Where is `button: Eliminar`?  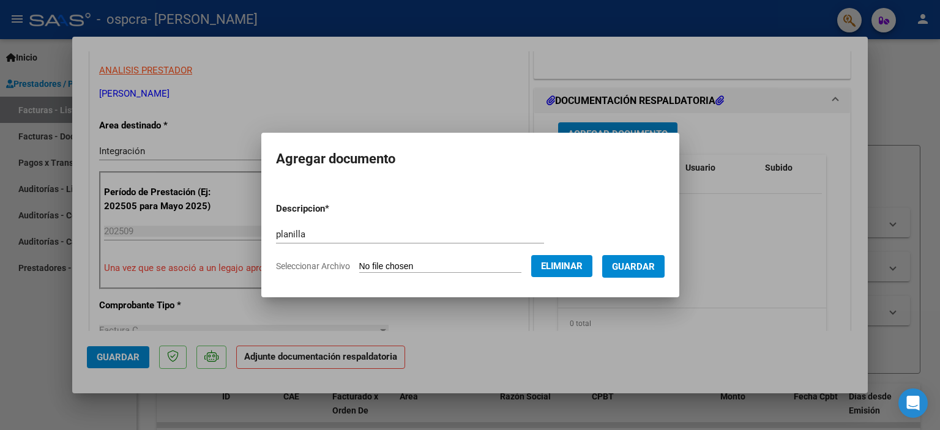 button: Eliminar is located at coordinates (562, 266).